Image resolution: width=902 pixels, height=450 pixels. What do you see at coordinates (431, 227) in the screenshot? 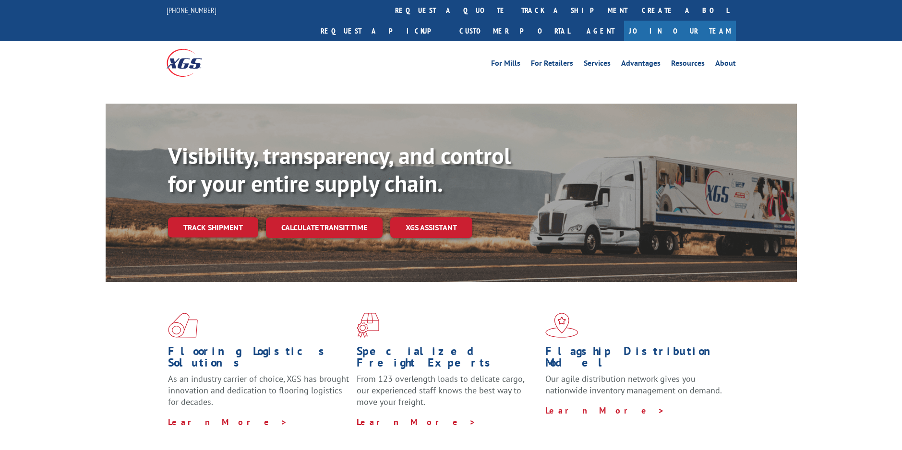
I see `a: XGS ASSISTANT` at bounding box center [431, 227].